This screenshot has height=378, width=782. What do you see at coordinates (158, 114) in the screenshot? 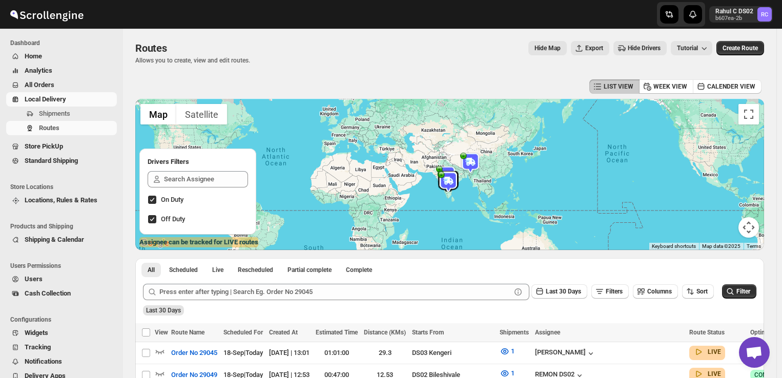
I see `button: Show street map` at bounding box center [158, 114].